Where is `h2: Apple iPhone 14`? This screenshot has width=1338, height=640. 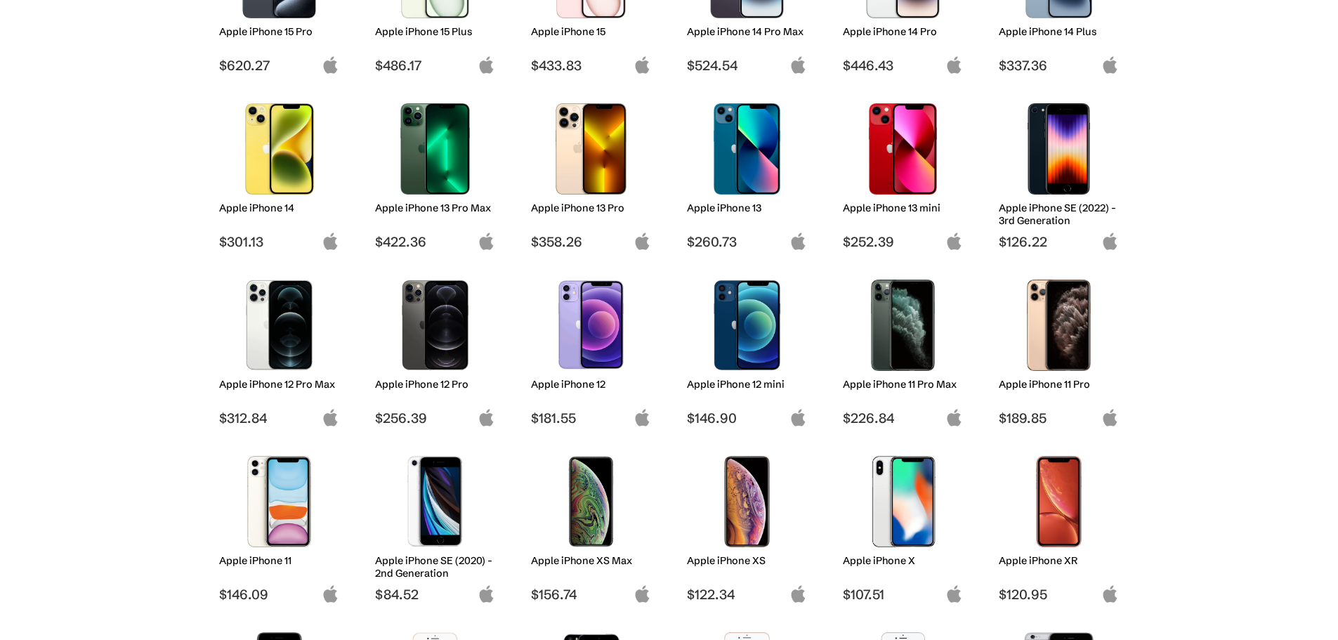
h2: Apple iPhone 14 is located at coordinates (279, 208).